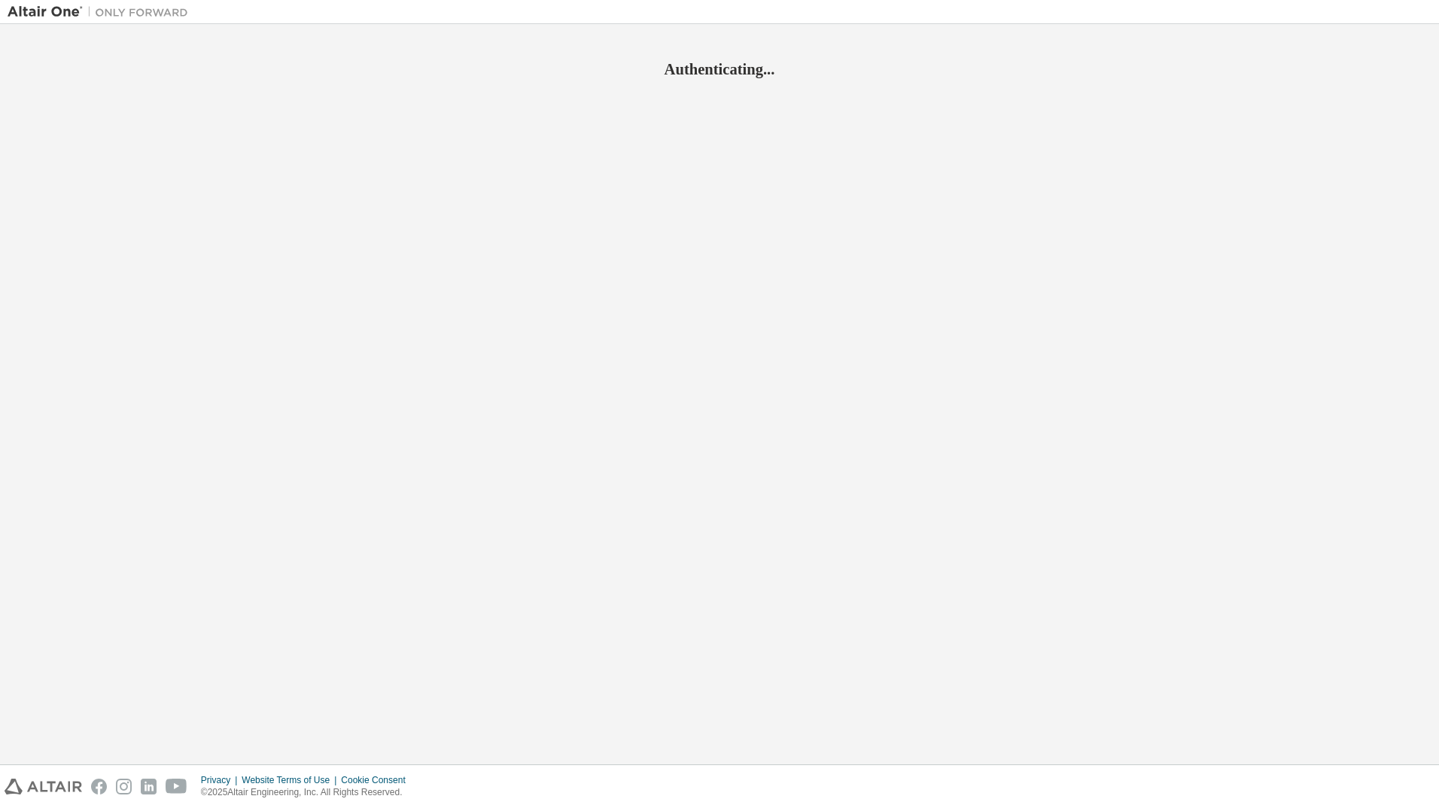 The height and width of the screenshot is (808, 1439). I want to click on img: youtube.svg, so click(176, 787).